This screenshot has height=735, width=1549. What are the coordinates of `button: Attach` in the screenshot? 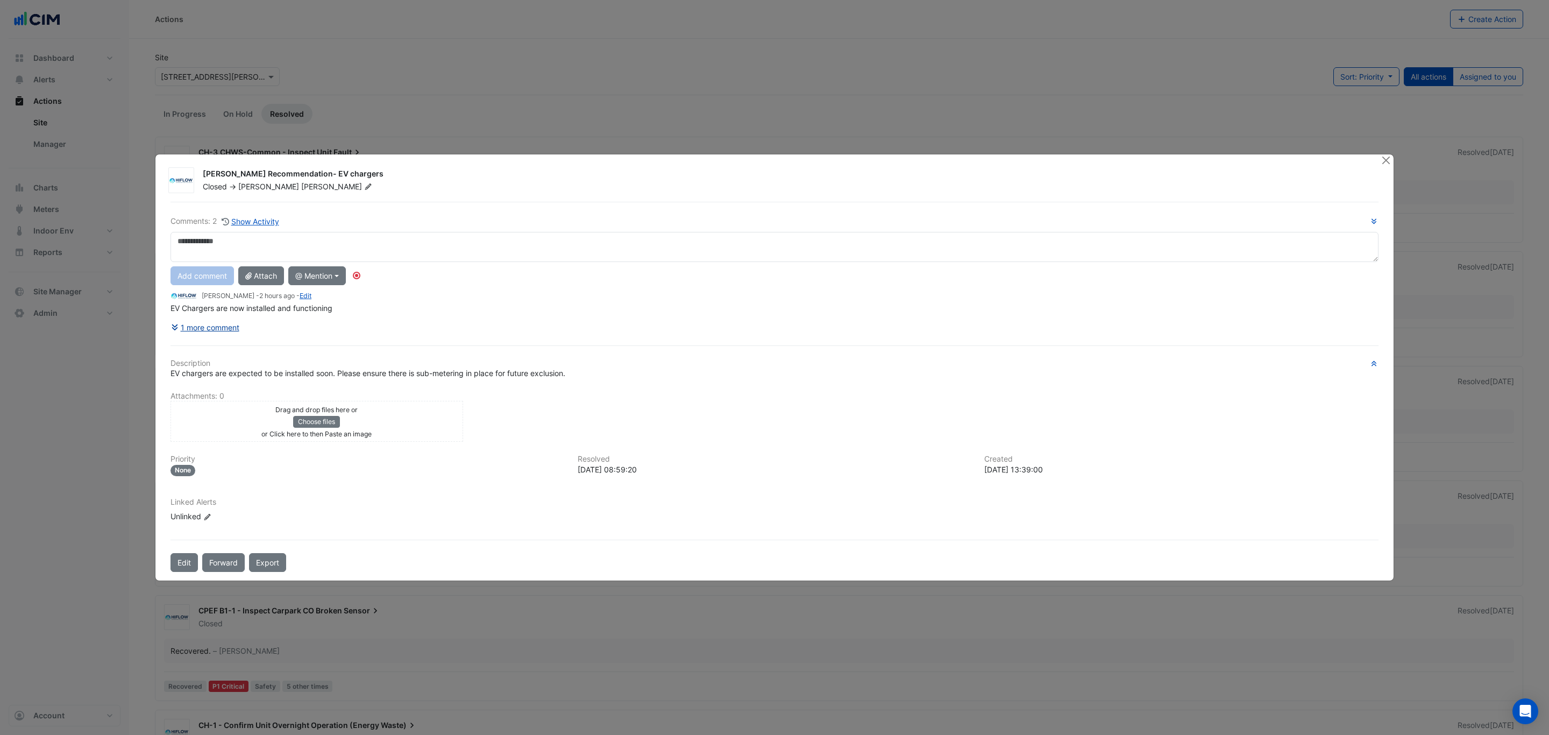 It's located at (261, 275).